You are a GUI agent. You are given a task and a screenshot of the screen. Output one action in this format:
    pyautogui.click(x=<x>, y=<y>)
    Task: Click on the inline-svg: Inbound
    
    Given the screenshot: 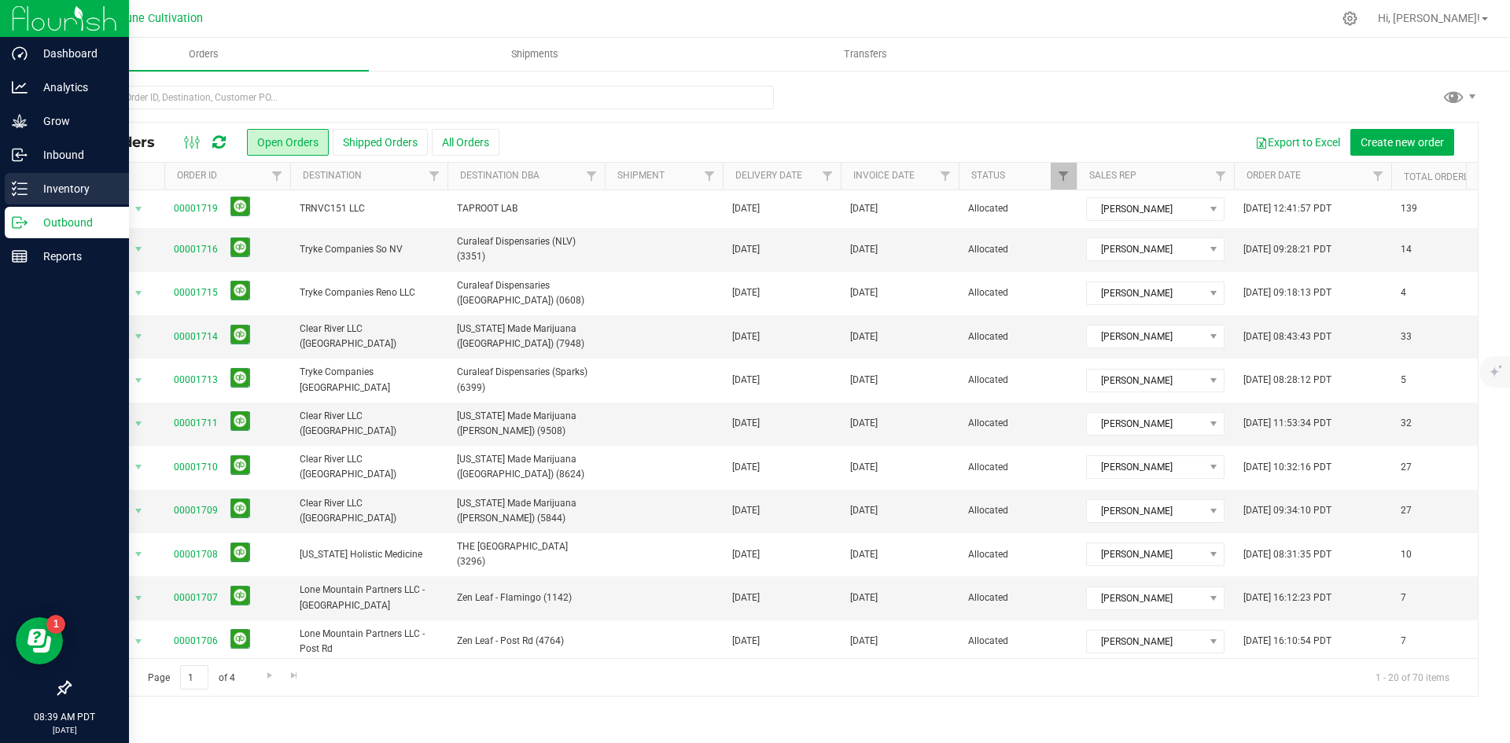 What is the action you would take?
    pyautogui.click(x=20, y=155)
    